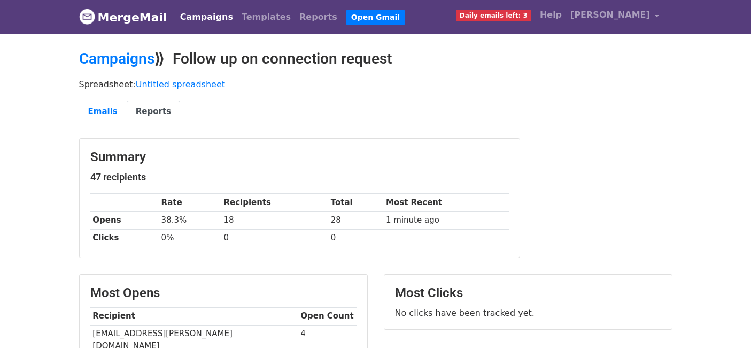  Describe the element at coordinates (123, 17) in the screenshot. I see `a: MergeMail` at that location.